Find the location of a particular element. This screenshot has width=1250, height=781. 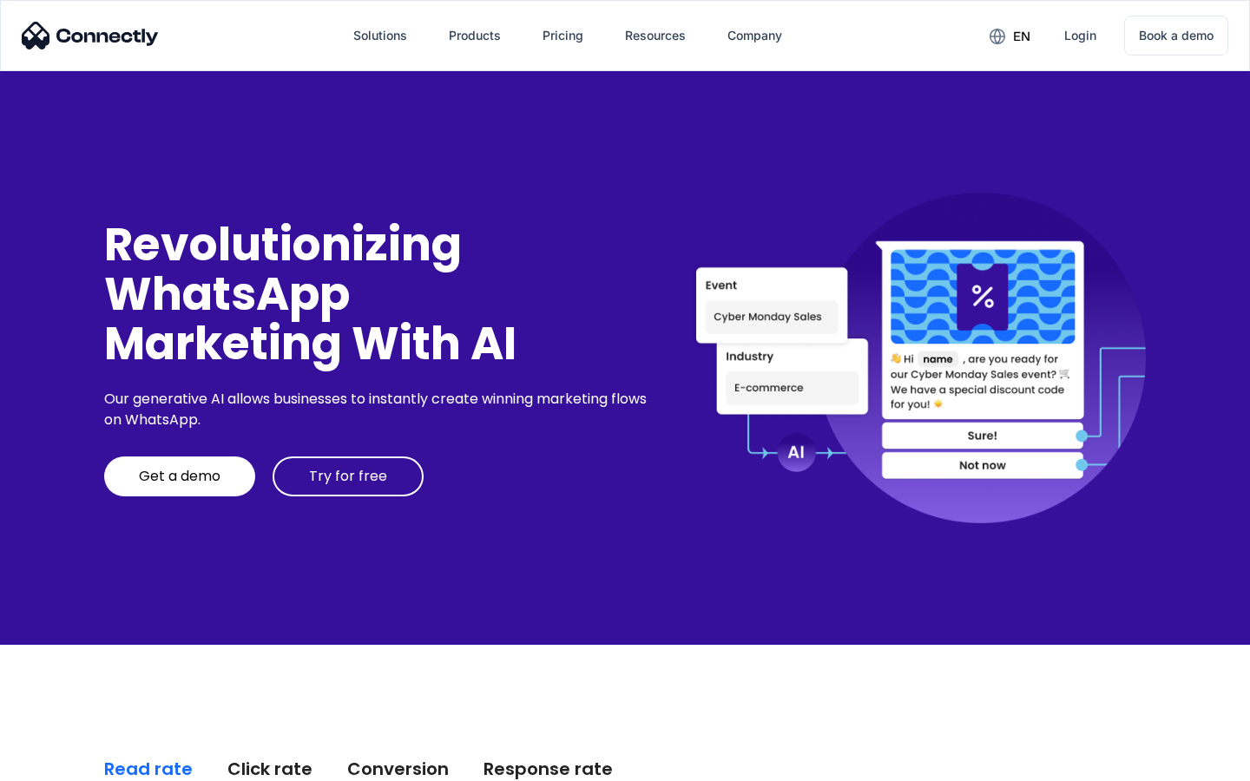

div: Get a demo is located at coordinates (180, 477).